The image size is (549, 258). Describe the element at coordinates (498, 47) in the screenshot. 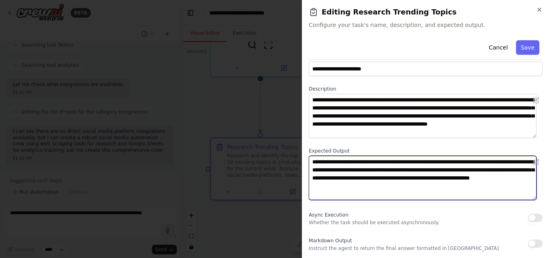

I see `button: Cancel` at that location.